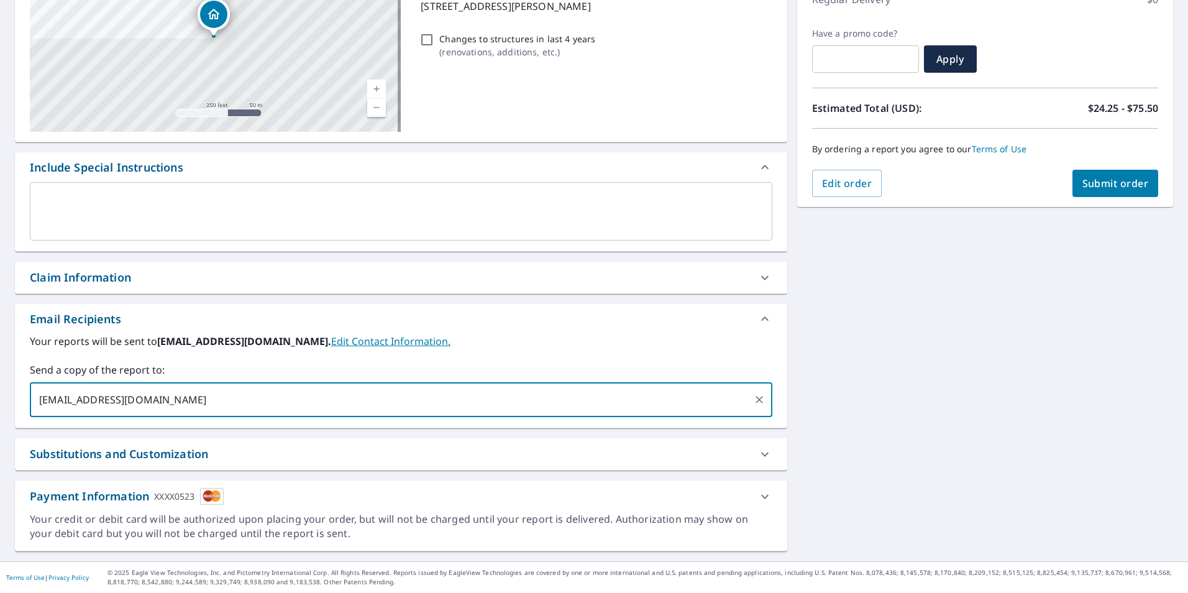 This screenshot has width=1188, height=593. I want to click on a: Privacy Policy, so click(68, 577).